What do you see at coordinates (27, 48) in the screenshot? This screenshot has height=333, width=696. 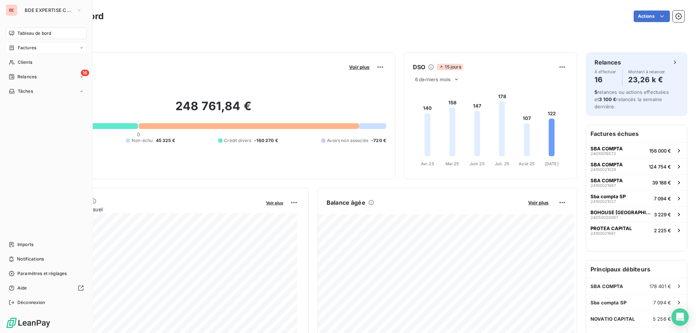 I see `span: Factures` at bounding box center [27, 48].